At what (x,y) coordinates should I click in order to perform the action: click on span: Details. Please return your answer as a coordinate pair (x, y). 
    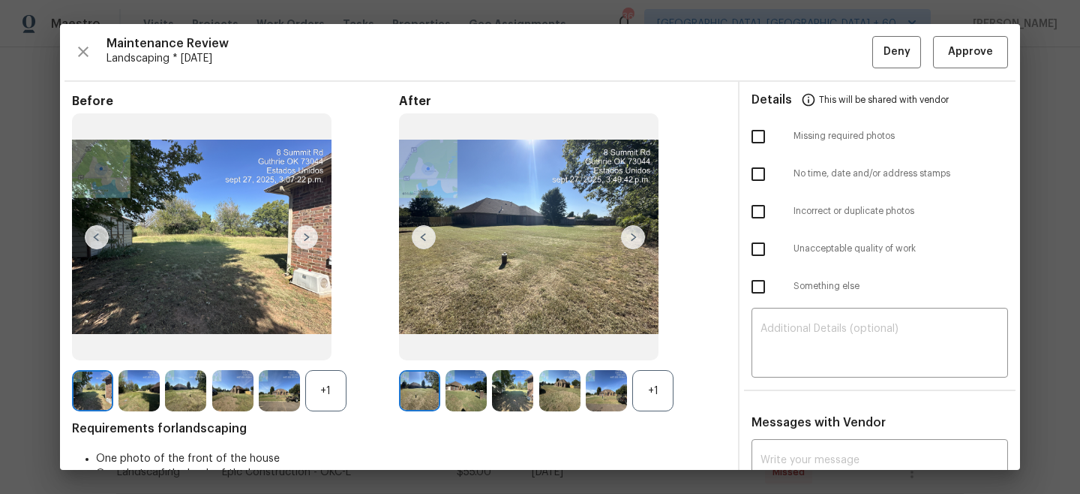
    Looking at the image, I should click on (772, 100).